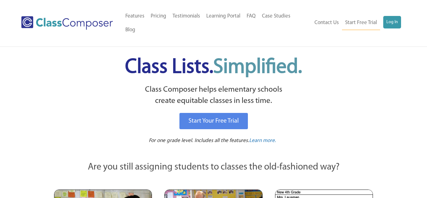 Image resolution: width=427 pixels, height=198 pixels. I want to click on p: Class Composer helps elementary schools create equitable classes in less time., so click(213, 95).